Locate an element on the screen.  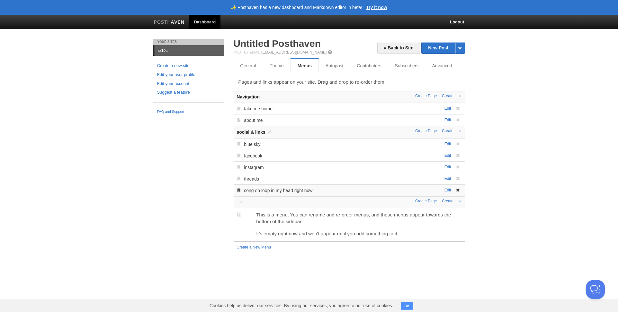
a: Create a New Menu is located at coordinates (254, 248).